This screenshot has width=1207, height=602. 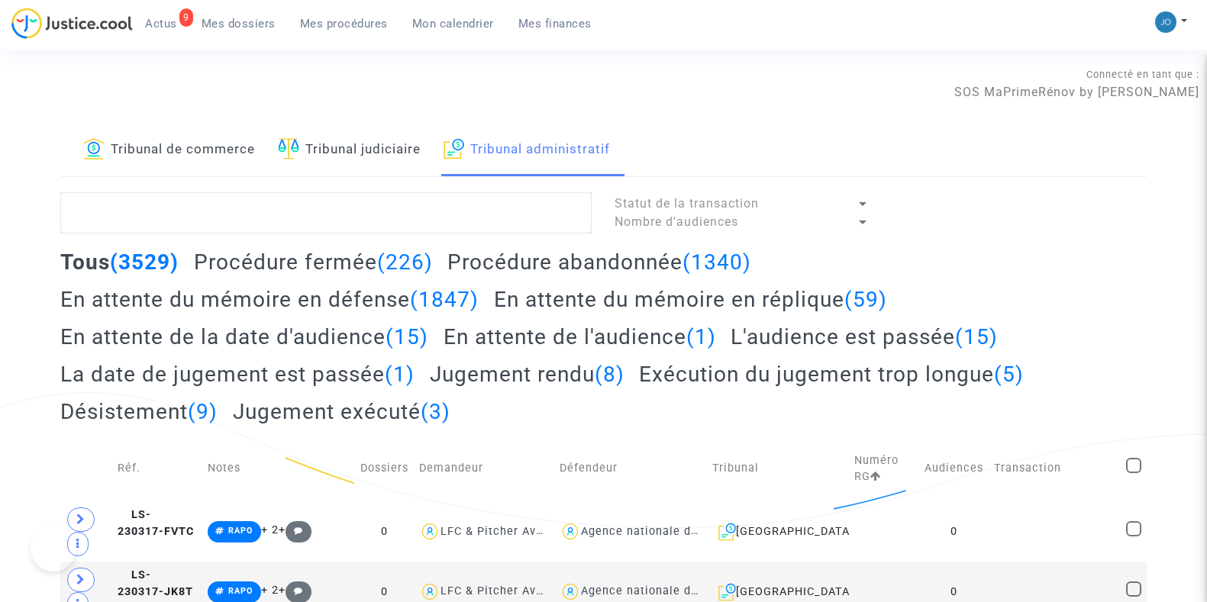 I want to click on h2: L'audience est passée, so click(x=864, y=337).